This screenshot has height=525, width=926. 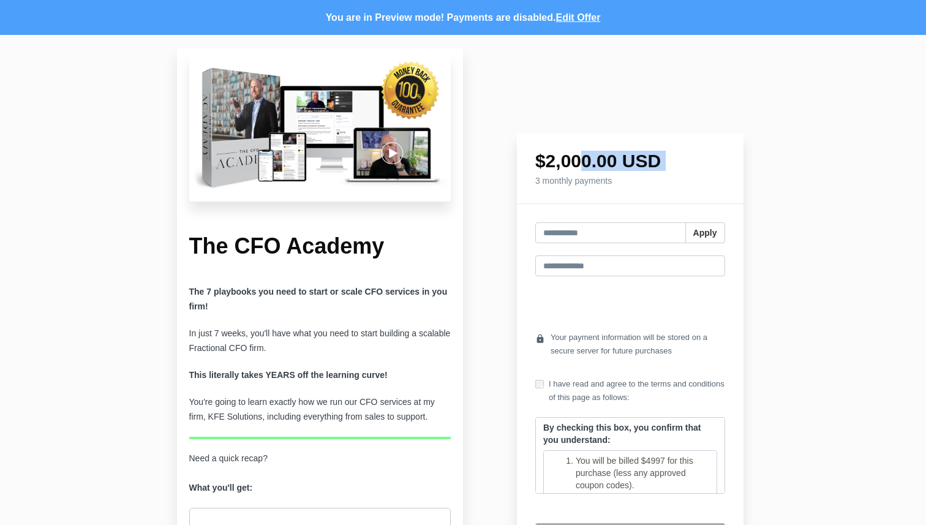 What do you see at coordinates (630, 161) in the screenshot?
I see `h1: $2,000.00 USD` at bounding box center [630, 161].